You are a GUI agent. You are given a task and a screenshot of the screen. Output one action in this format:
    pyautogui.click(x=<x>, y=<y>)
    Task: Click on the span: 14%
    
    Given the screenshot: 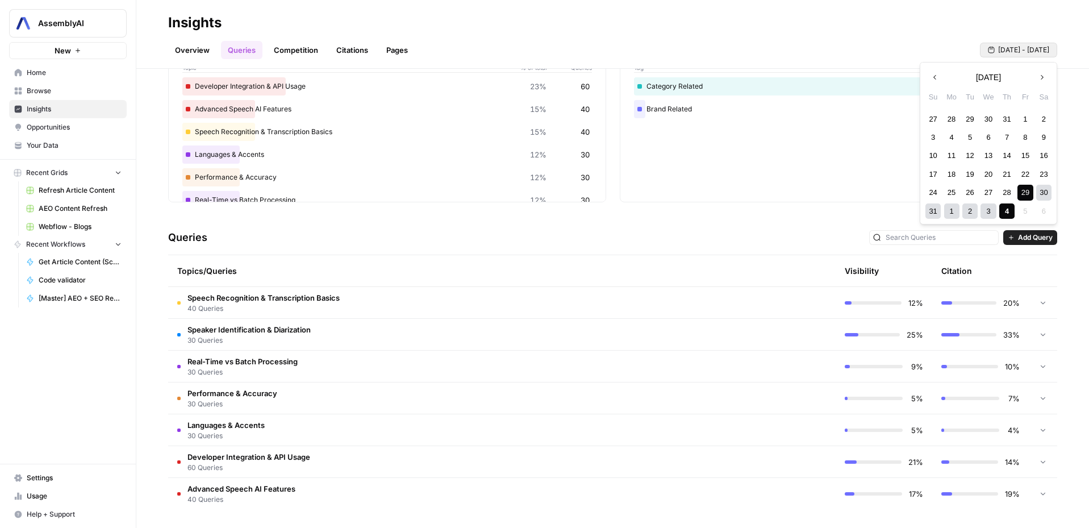 What is the action you would take?
    pyautogui.click(x=1013, y=462)
    